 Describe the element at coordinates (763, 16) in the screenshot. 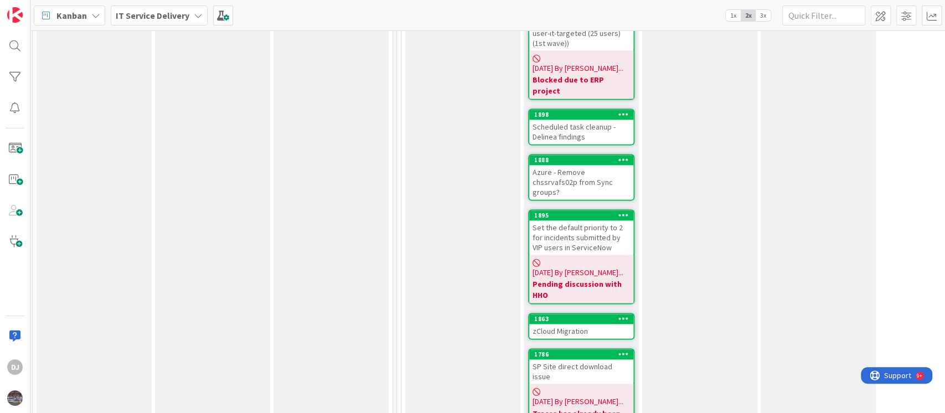

I see `span: 3x` at that location.